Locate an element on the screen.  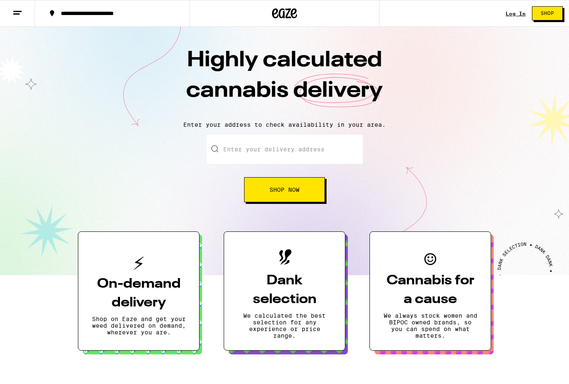
a: Shop is located at coordinates (548, 13).